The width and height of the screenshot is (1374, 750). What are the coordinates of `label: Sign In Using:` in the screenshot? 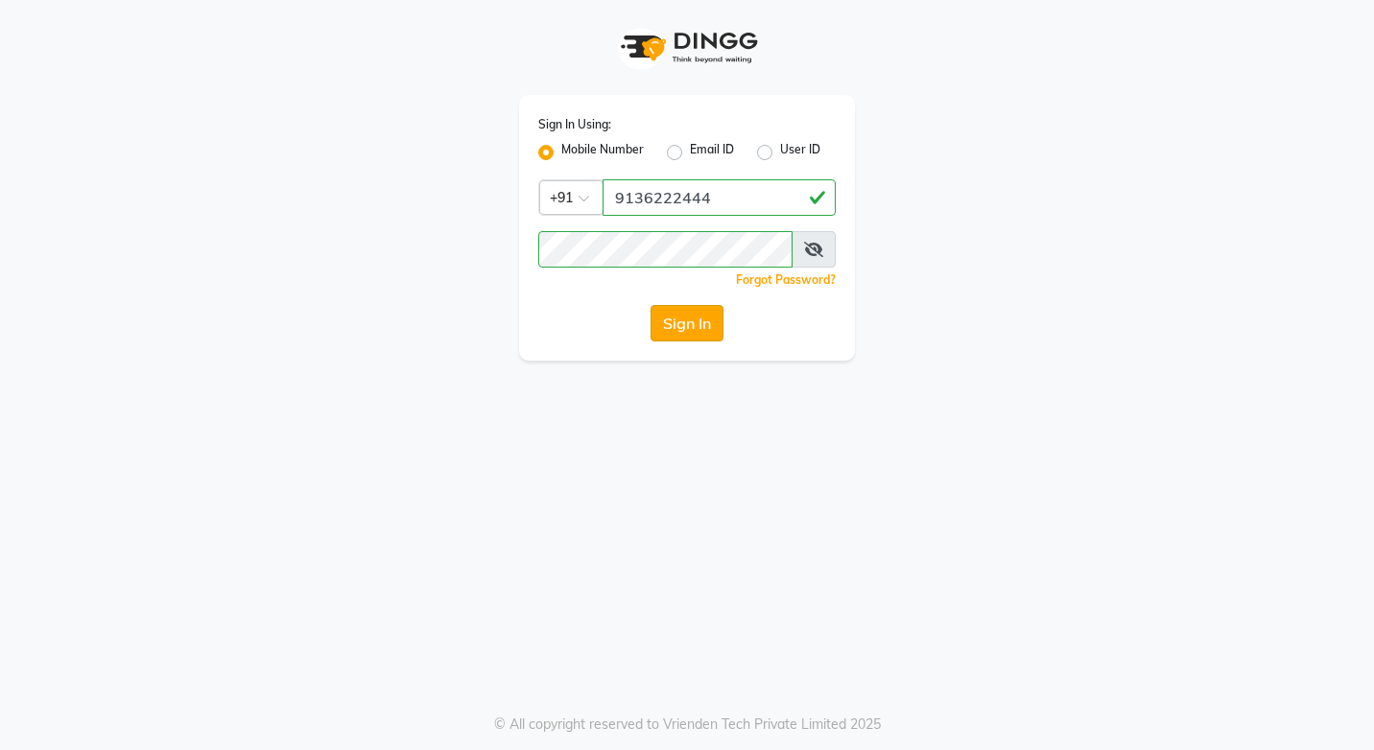 It's located at (575, 125).